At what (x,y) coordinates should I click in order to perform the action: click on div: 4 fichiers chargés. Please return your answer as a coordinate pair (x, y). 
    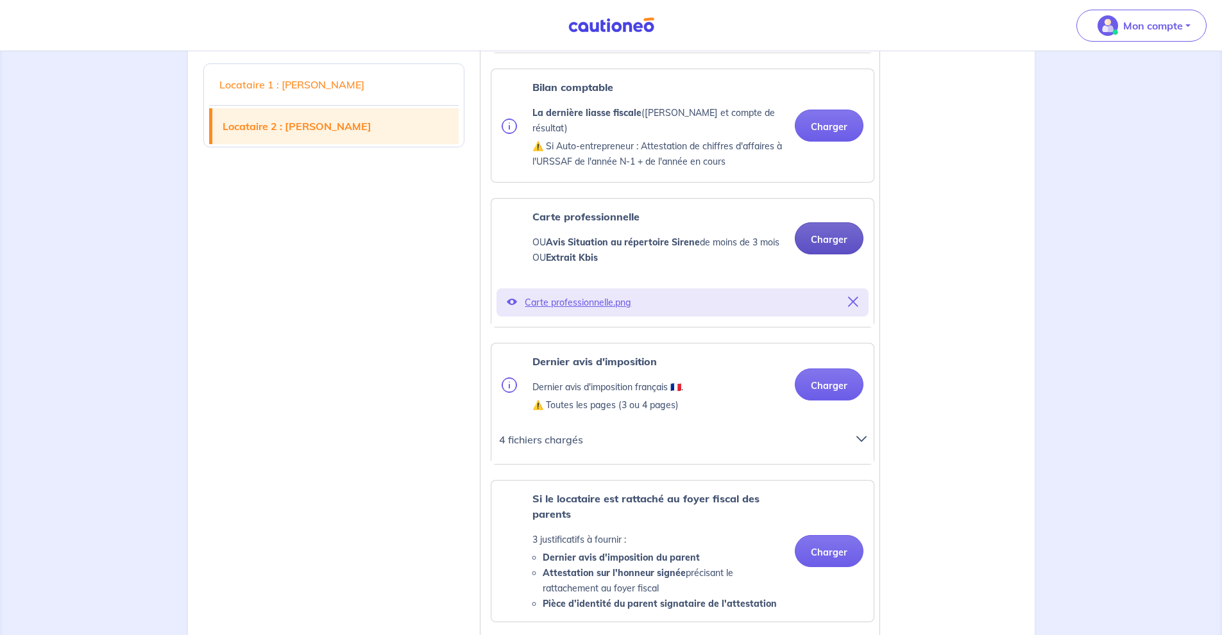
    Looking at the image, I should click on (682, 445).